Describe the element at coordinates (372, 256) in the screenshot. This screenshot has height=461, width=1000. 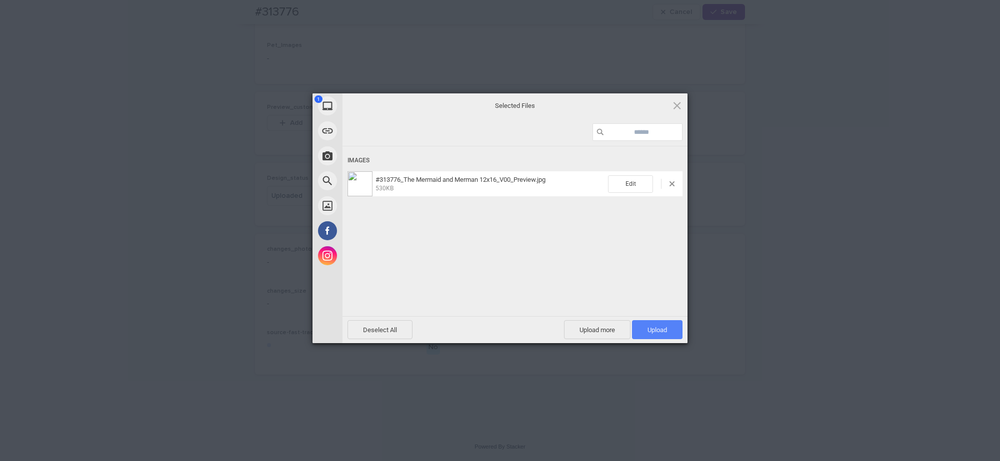
I see `div: Instagram` at that location.